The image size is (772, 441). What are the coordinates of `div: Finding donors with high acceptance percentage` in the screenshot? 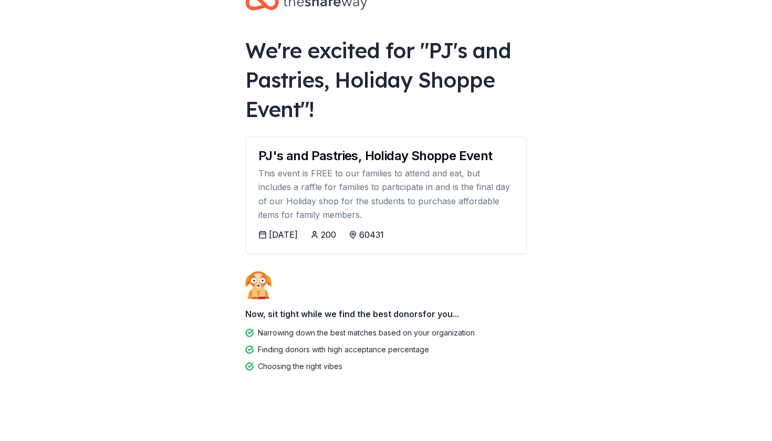 It's located at (343, 350).